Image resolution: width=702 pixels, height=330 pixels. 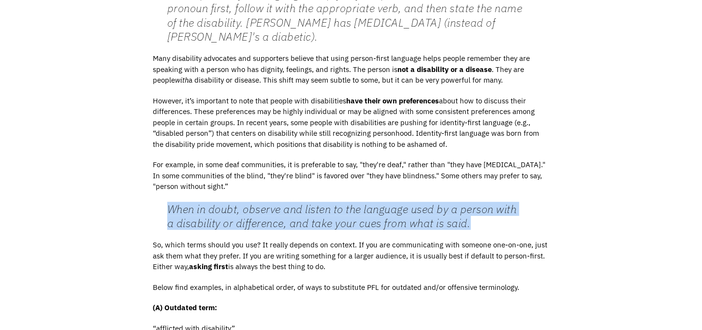 What do you see at coordinates (351, 70) in the screenshot?
I see `p: Many disability advocates and supporters believe that using person-first language helps people re...` at bounding box center [351, 70].